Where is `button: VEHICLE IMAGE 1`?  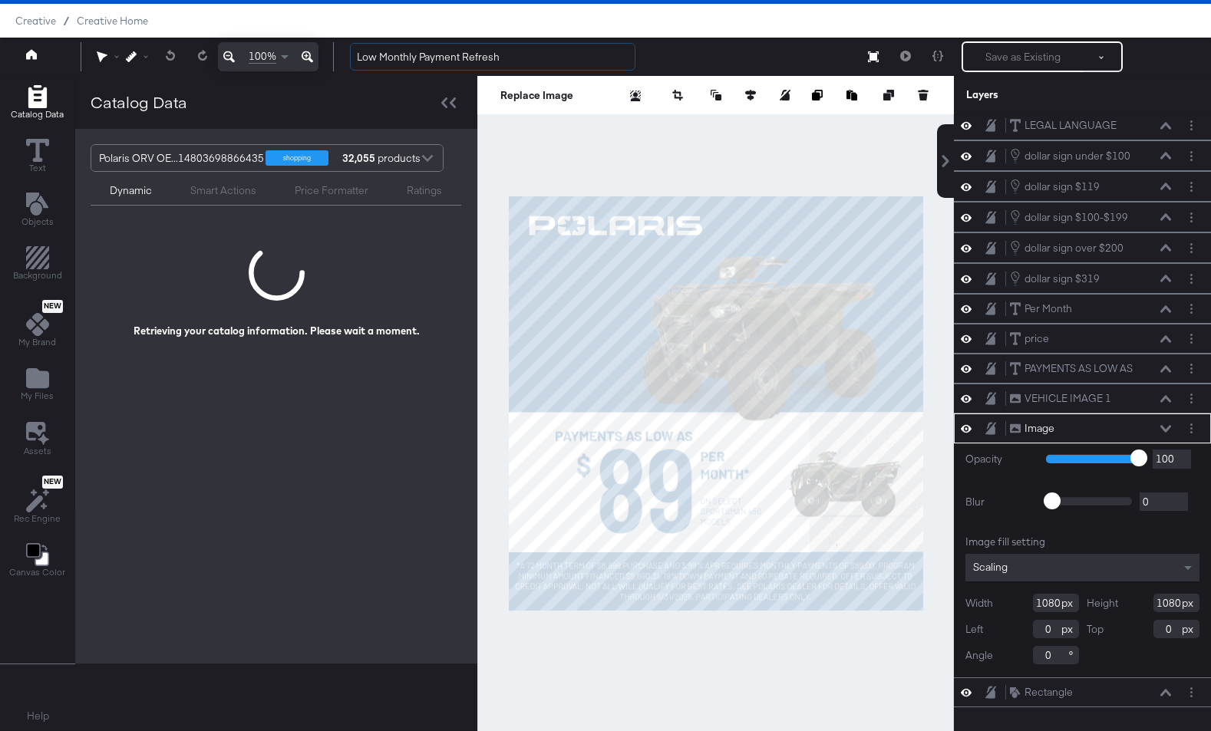
button: VEHICLE IMAGE 1 is located at coordinates (1060, 398).